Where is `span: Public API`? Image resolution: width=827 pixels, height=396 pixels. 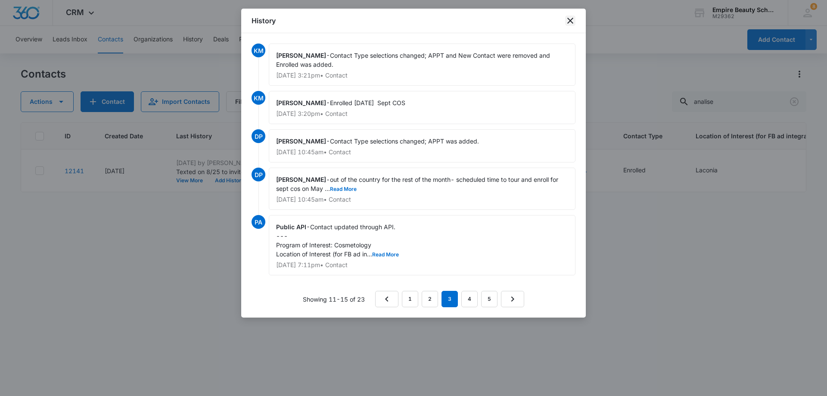
span: Public API is located at coordinates (291, 227).